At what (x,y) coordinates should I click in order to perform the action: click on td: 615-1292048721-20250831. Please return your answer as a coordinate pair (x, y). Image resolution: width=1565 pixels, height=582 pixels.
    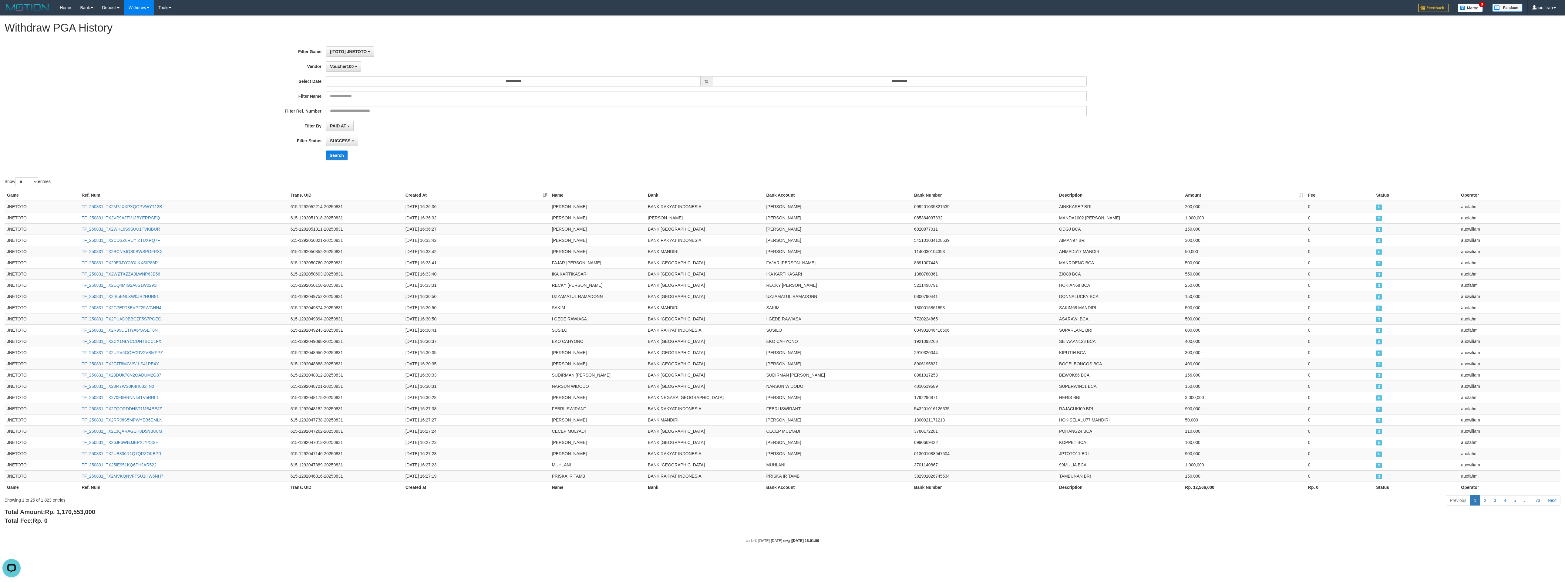
    Looking at the image, I should click on (345, 386).